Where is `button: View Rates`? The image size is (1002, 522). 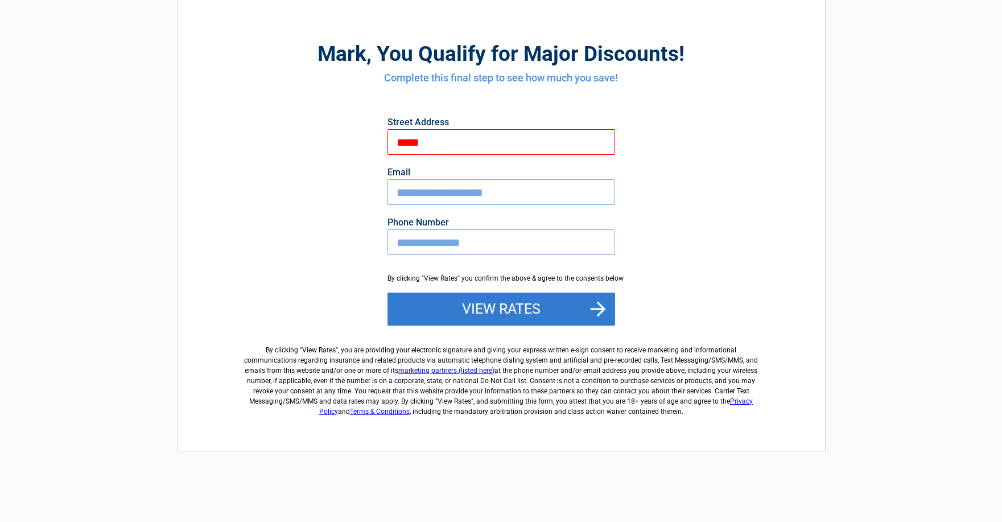
button: View Rates is located at coordinates (501, 309).